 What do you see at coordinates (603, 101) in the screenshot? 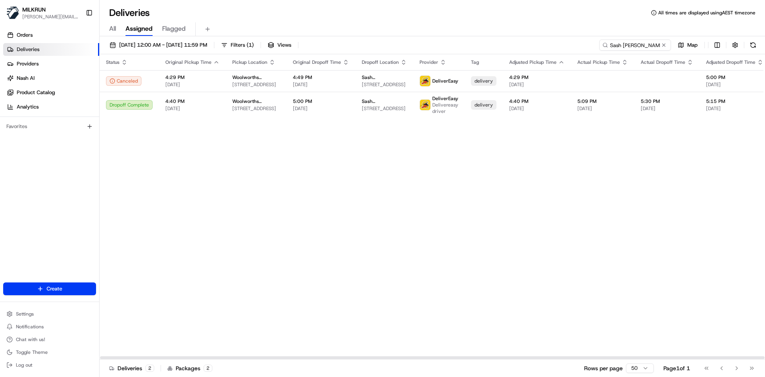
I see `span: 5:09 PM` at bounding box center [603, 101].